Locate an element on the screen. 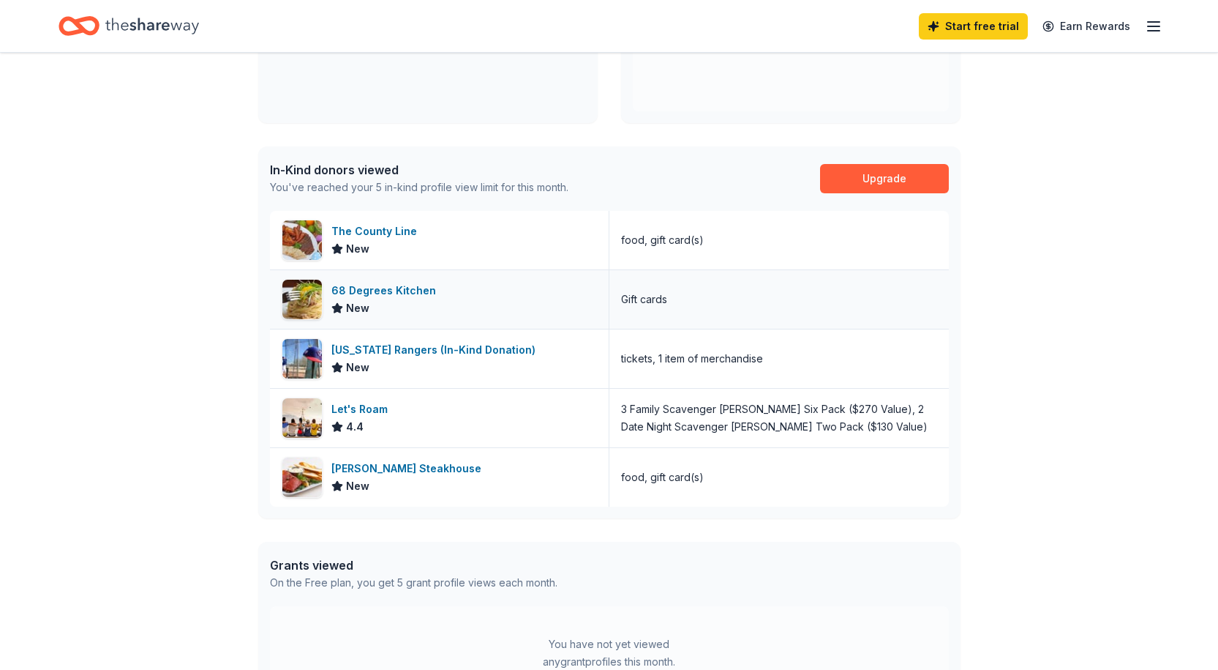 The width and height of the screenshot is (1218, 670). a: Upgrade is located at coordinates (885, 179).